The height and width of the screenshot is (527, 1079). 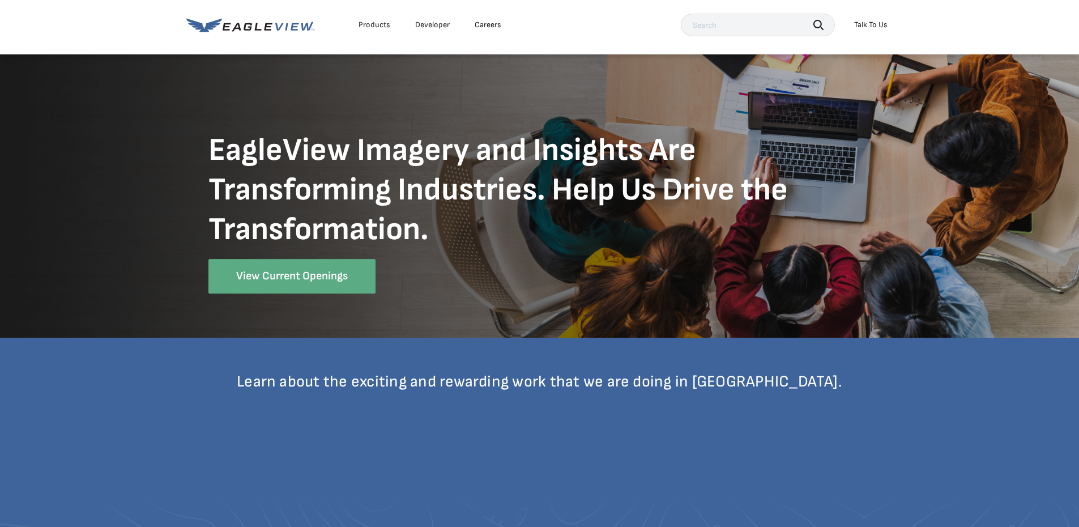 What do you see at coordinates (375, 25) in the screenshot?
I see `div: Products` at bounding box center [375, 25].